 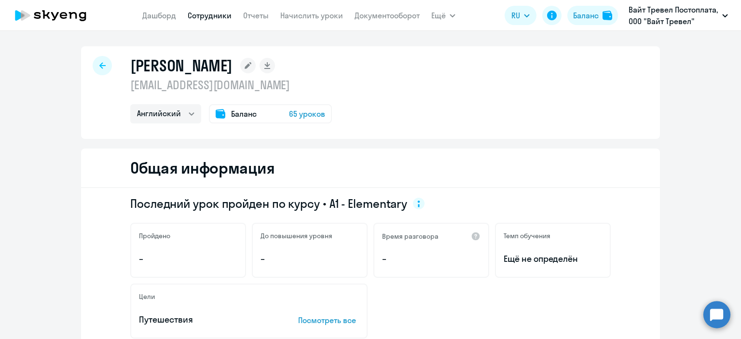 What do you see at coordinates (678, 15) in the screenshot?
I see `button: Вайт Тревел Постоплата, ООО "Вайт Тревел"` at bounding box center [678, 15].